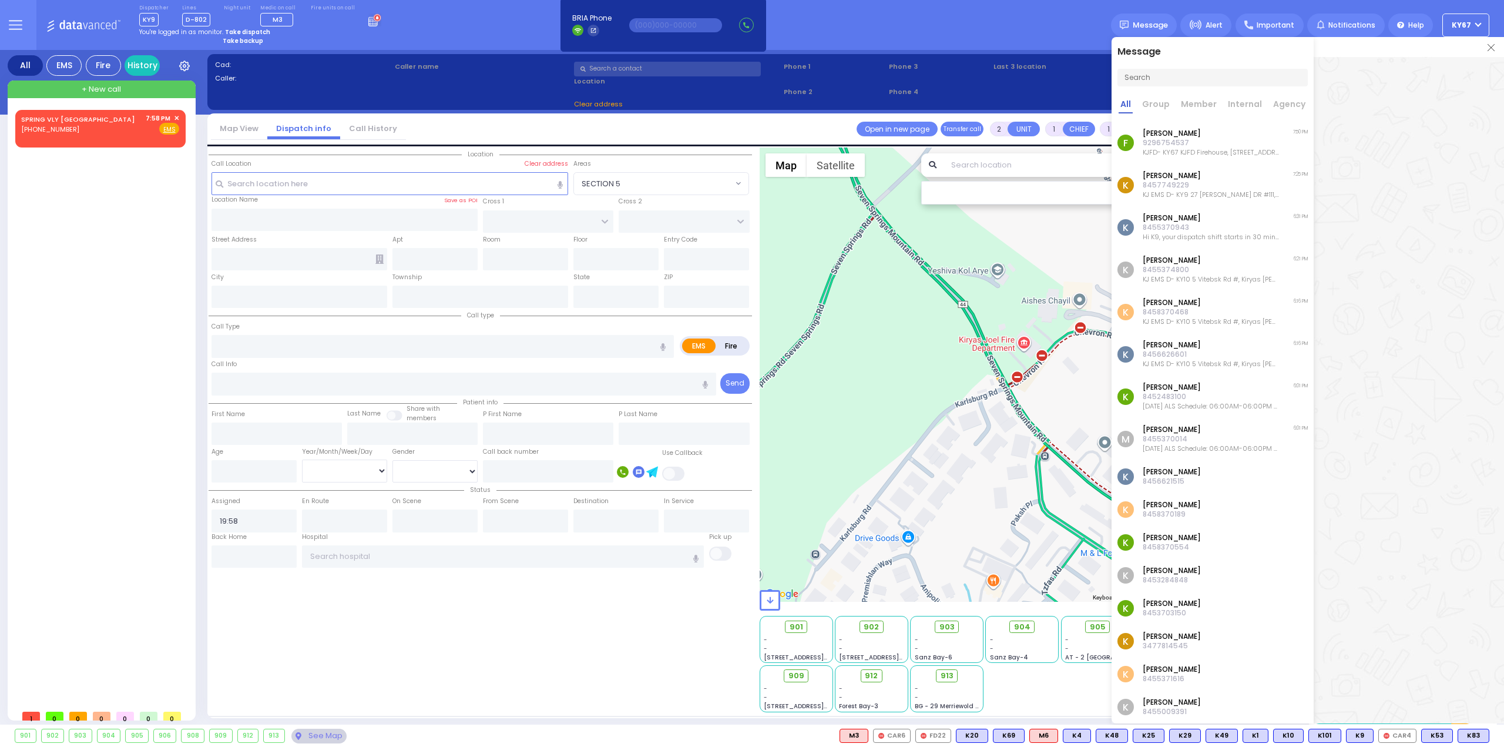  Describe the element at coordinates (947, 627) in the screenshot. I see `span: 903` at that location.